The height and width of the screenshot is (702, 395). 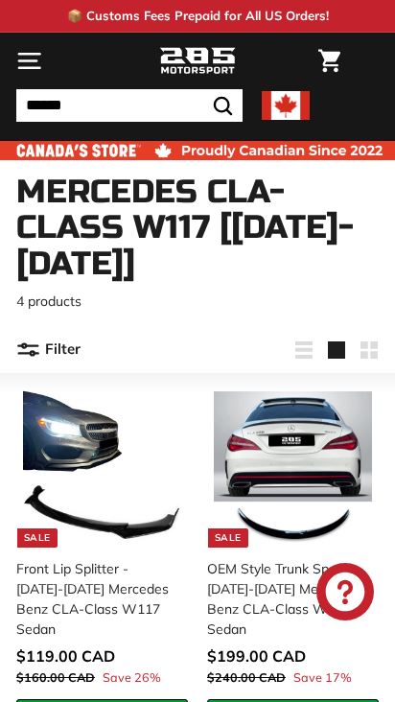 I want to click on span: Save 26%, so click(x=131, y=677).